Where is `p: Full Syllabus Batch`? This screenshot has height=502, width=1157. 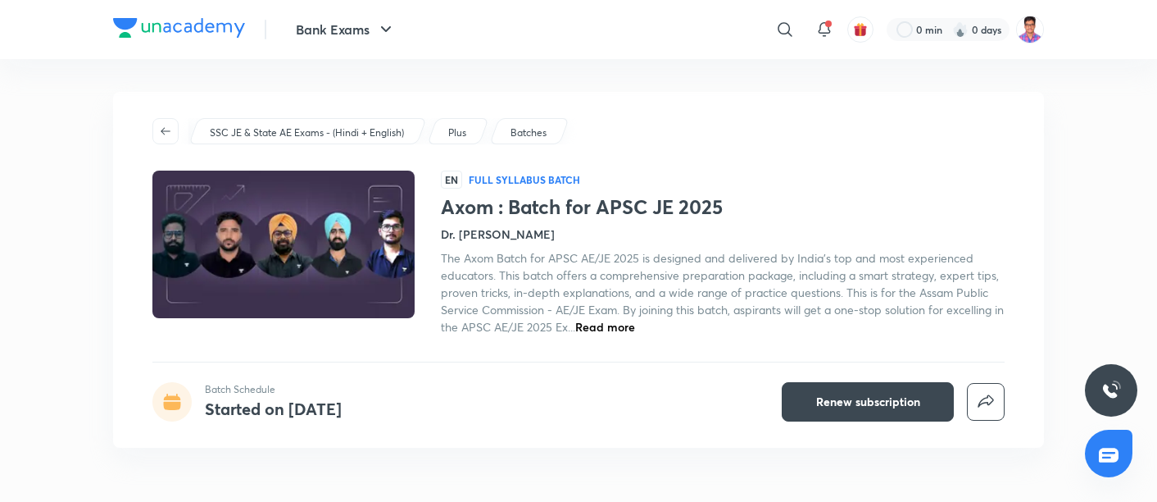 p: Full Syllabus Batch is located at coordinates (525, 179).